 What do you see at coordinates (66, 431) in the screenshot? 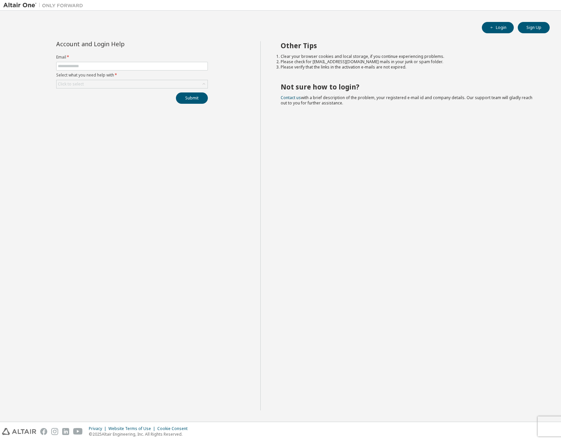
I see `img: linkedin.svg` at bounding box center [66, 431].